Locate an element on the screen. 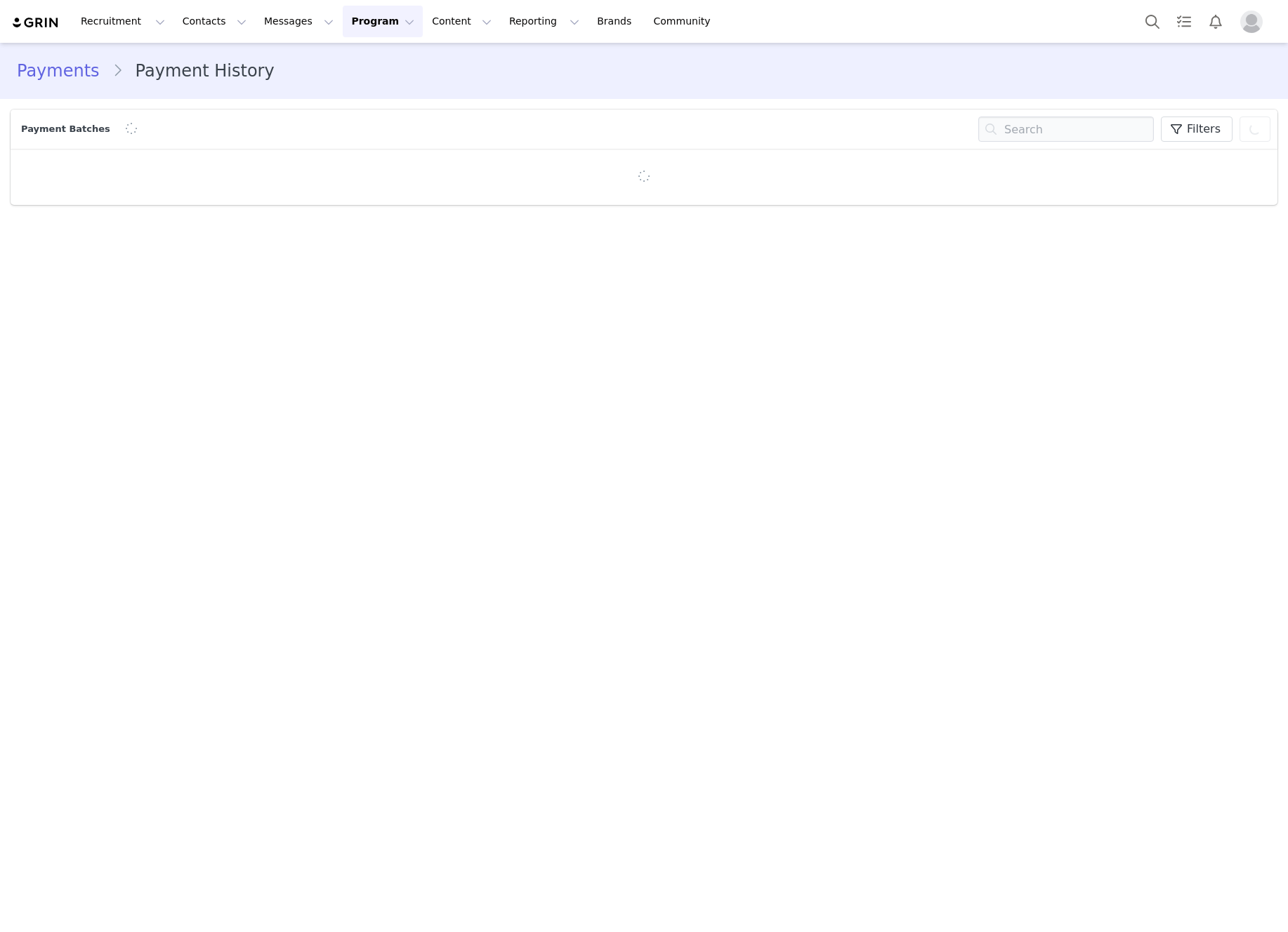 The width and height of the screenshot is (1288, 932). img: grin logo is located at coordinates (36, 22).